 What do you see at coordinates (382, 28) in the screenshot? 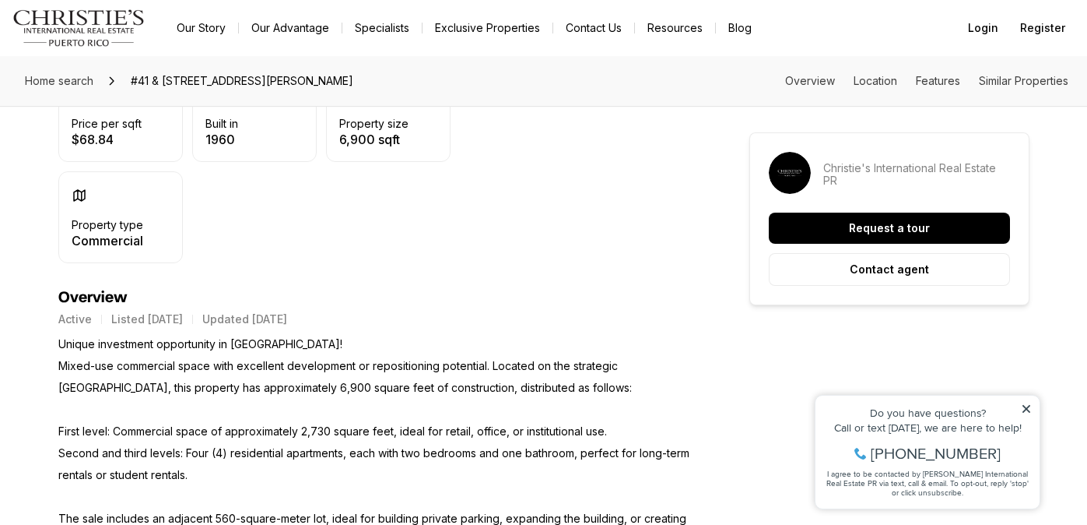
I see `a: Specialists` at bounding box center [382, 28].